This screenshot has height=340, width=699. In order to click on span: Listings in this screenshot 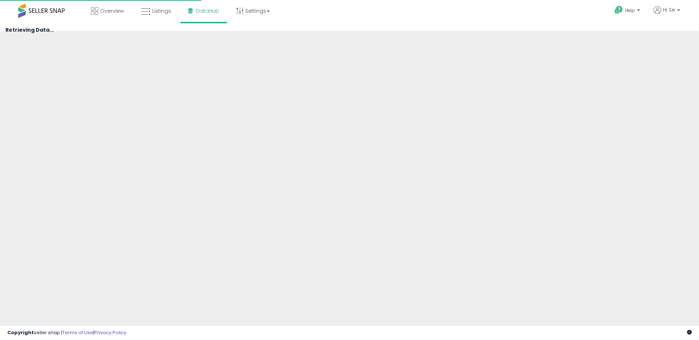, I will do `click(162, 11)`.